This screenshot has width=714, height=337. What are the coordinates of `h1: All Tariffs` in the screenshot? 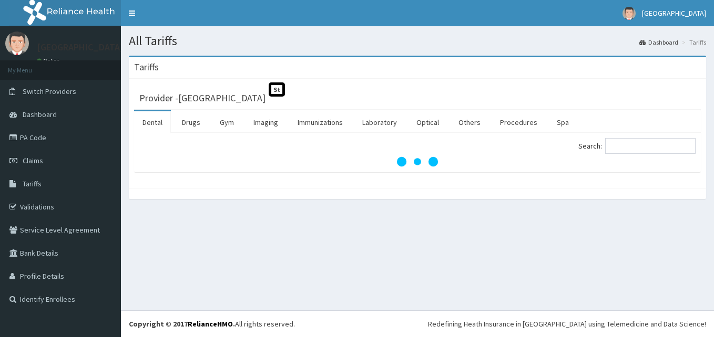 It's located at (417, 41).